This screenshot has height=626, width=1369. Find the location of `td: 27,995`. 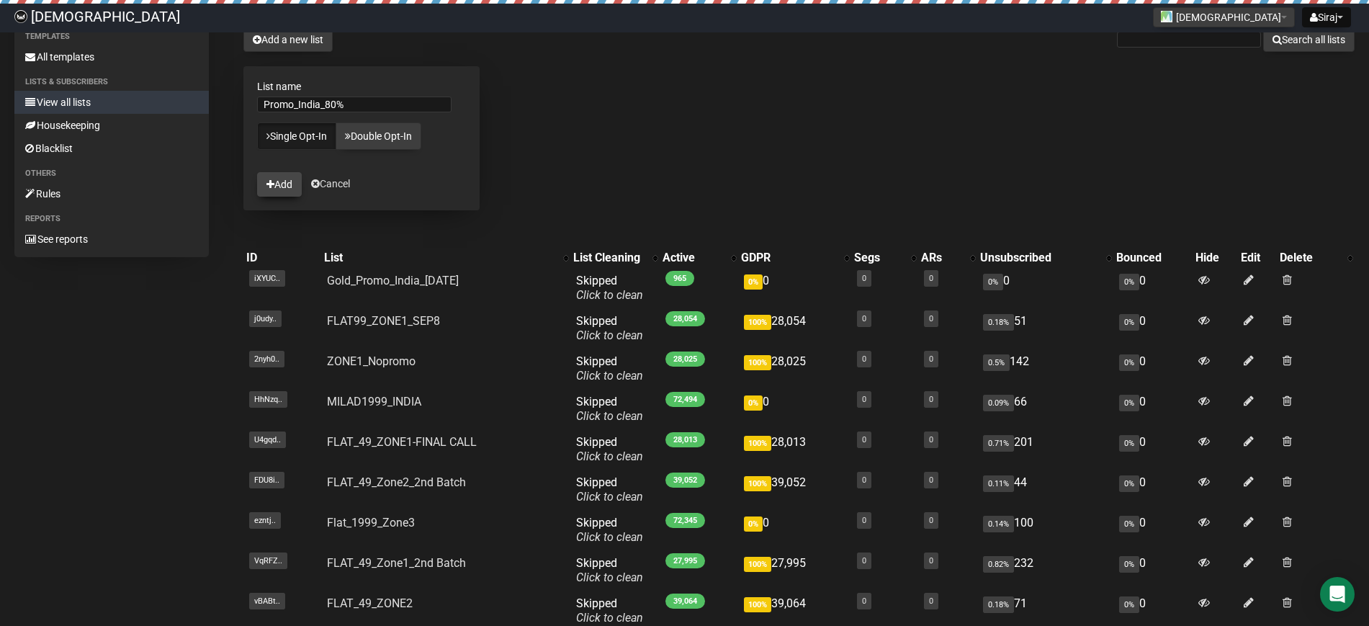

td: 27,995 is located at coordinates (794, 570).